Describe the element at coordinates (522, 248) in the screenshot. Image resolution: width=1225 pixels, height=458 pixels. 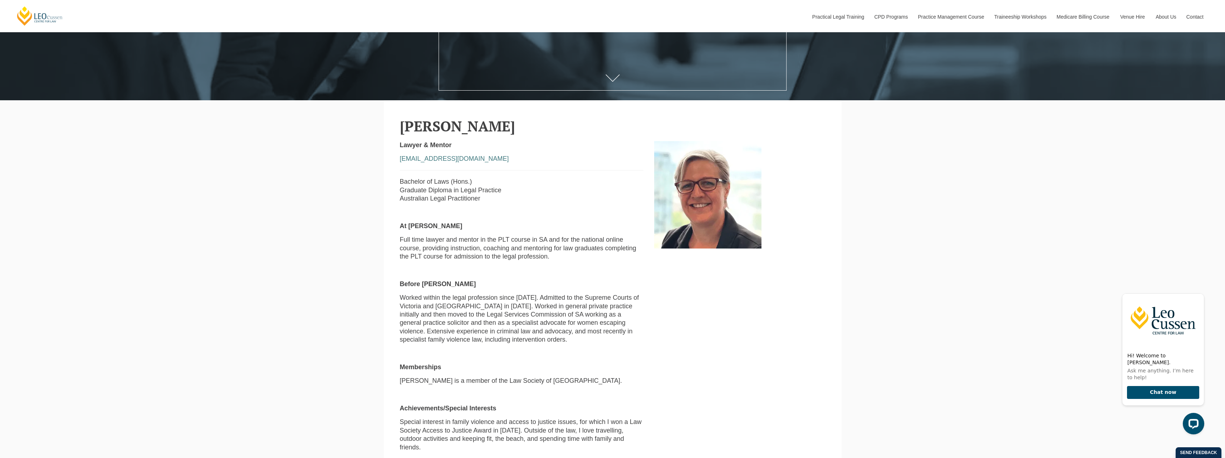
I see `p: Full time lawyer and mentor in the PLT course in SA and for the national online course, providing...` at that location.